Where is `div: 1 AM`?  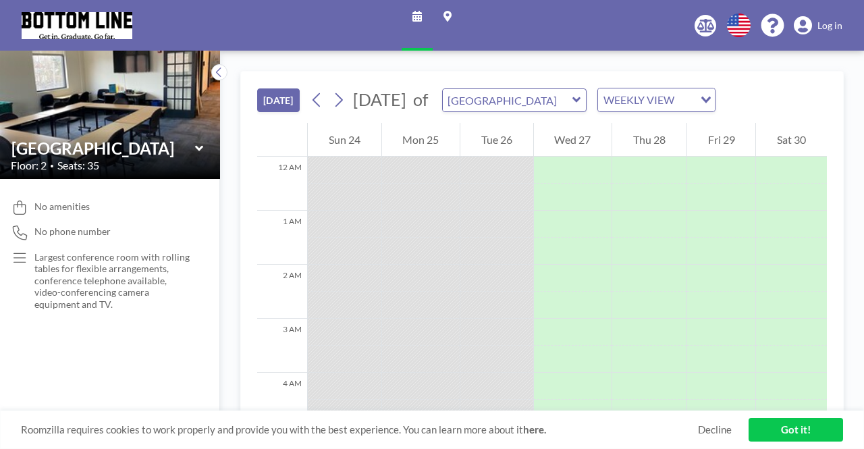 div: 1 AM is located at coordinates (282, 238).